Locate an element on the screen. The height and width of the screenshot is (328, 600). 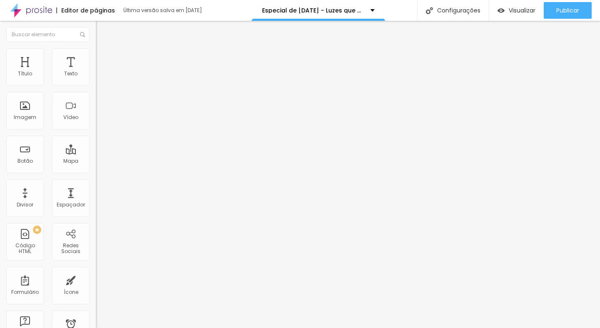
div: Botão is located at coordinates (25, 161).